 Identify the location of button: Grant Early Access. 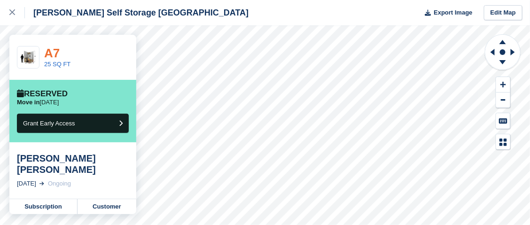
(73, 123).